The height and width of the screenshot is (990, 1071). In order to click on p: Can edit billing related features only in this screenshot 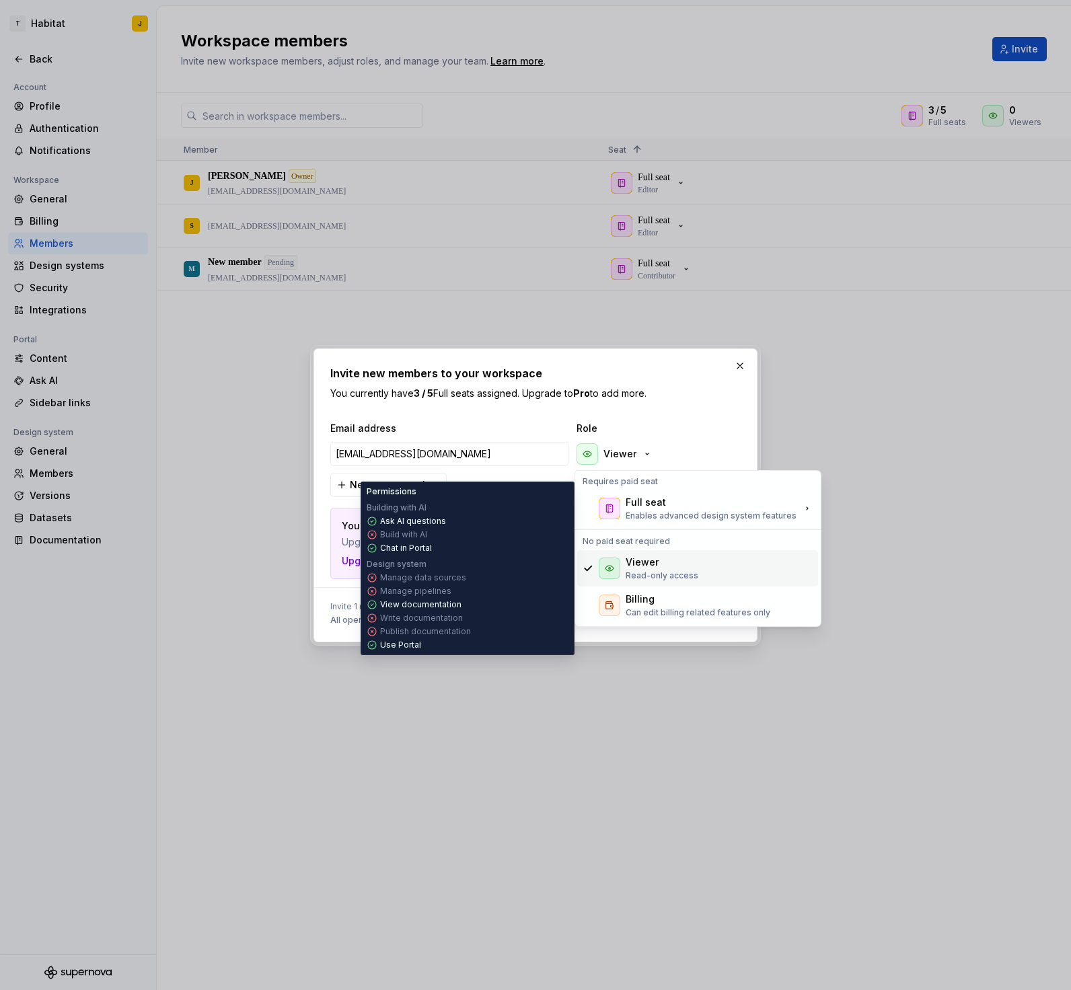, I will do `click(698, 613)`.